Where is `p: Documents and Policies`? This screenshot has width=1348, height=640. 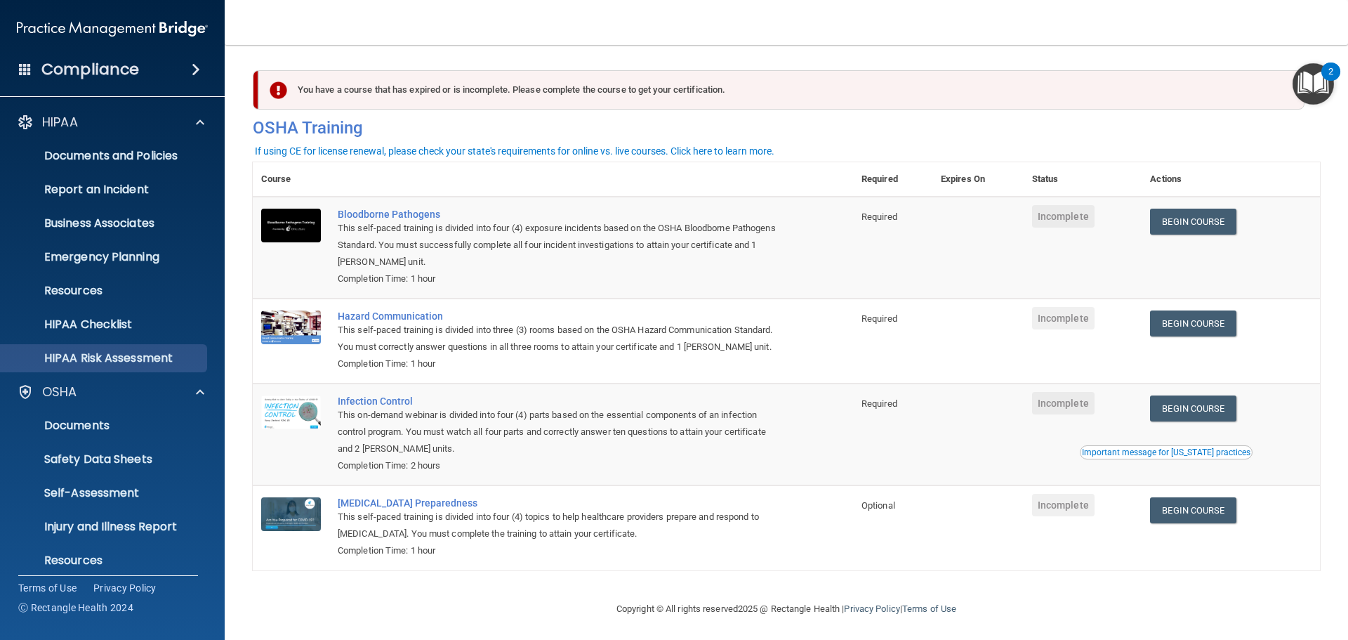
p: Documents and Policies is located at coordinates (105, 156).